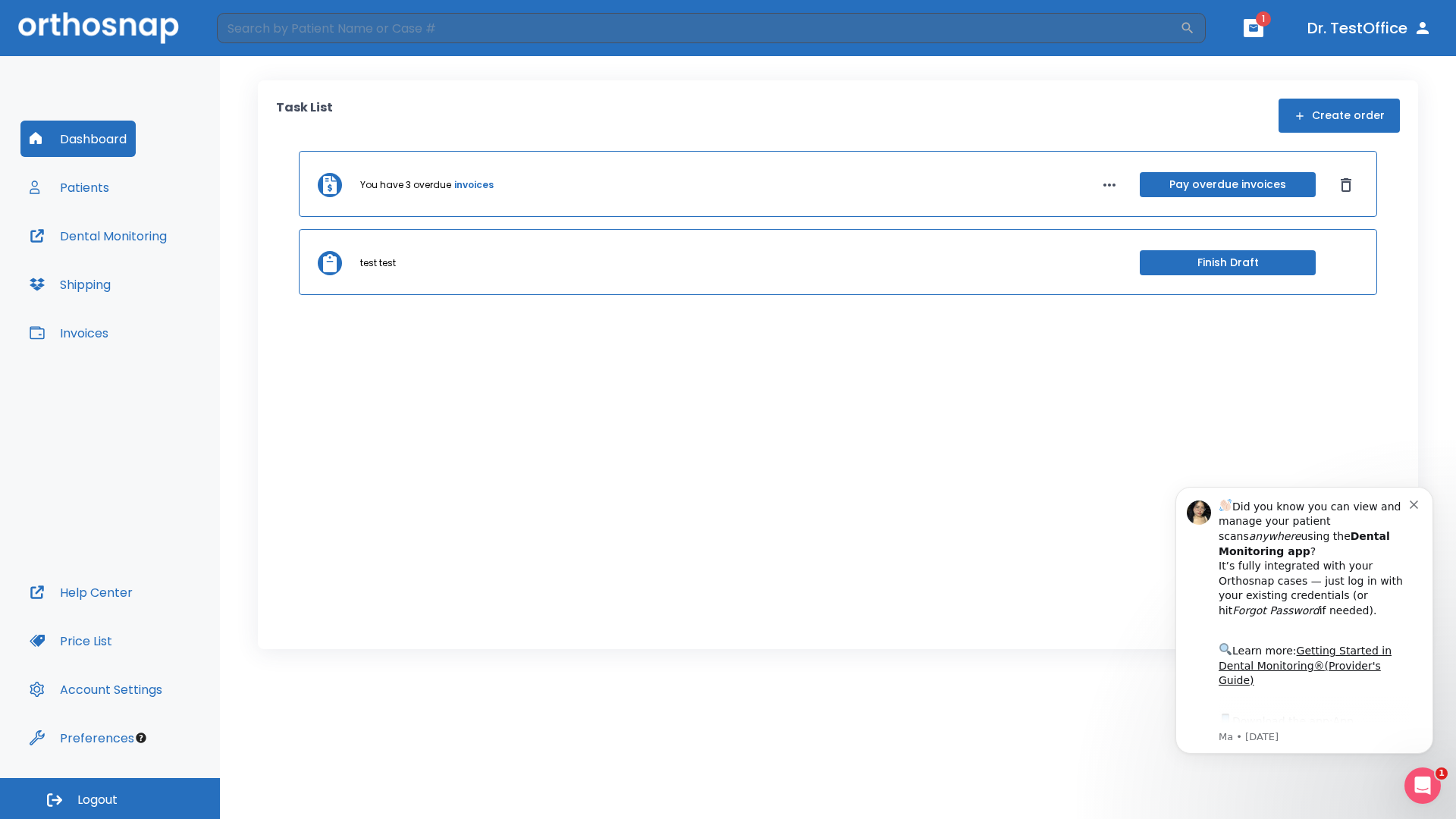 Image resolution: width=1456 pixels, height=819 pixels. Describe the element at coordinates (69, 333) in the screenshot. I see `a: Invoices` at that location.